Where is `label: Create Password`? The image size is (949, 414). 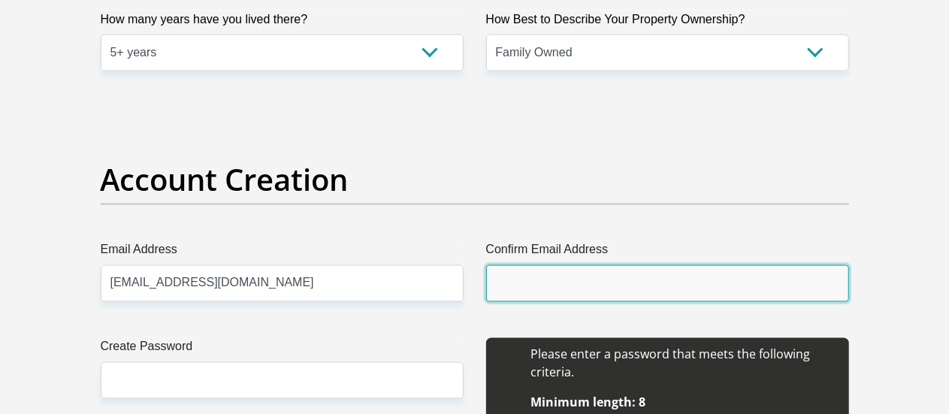
label: Create Password is located at coordinates (282, 350).